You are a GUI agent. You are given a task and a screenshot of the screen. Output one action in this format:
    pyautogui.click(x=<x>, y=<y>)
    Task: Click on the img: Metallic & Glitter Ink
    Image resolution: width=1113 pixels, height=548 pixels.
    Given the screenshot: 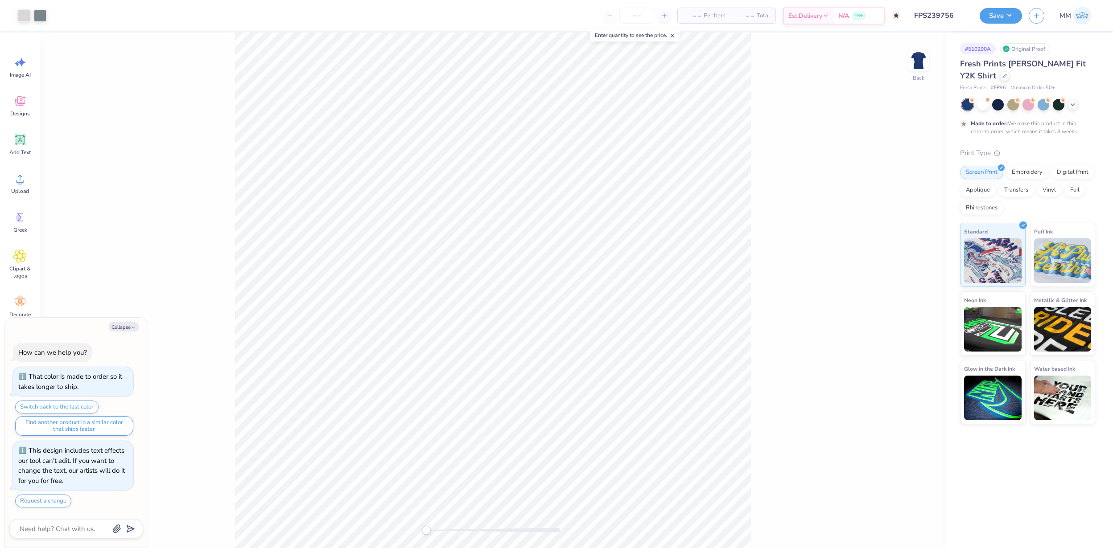 What is the action you would take?
    pyautogui.click(x=1063, y=330)
    